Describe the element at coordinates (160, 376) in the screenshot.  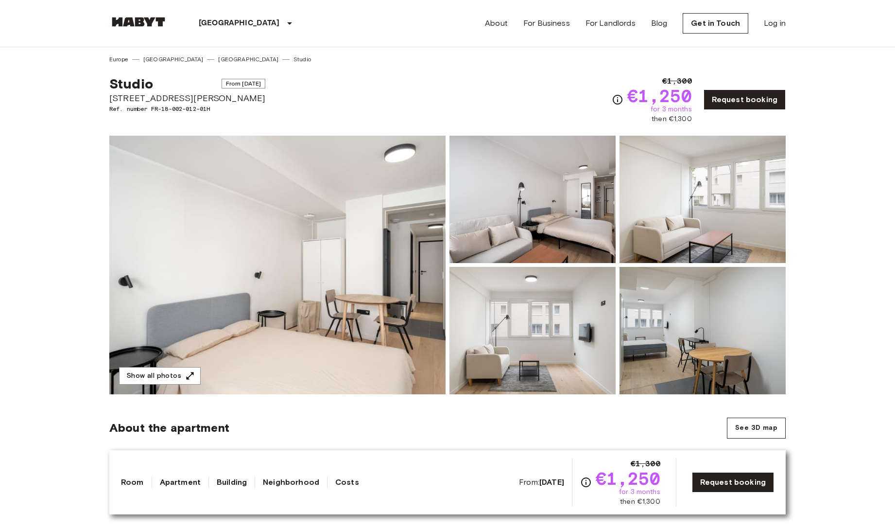
I see `button: Show all photos` at that location.